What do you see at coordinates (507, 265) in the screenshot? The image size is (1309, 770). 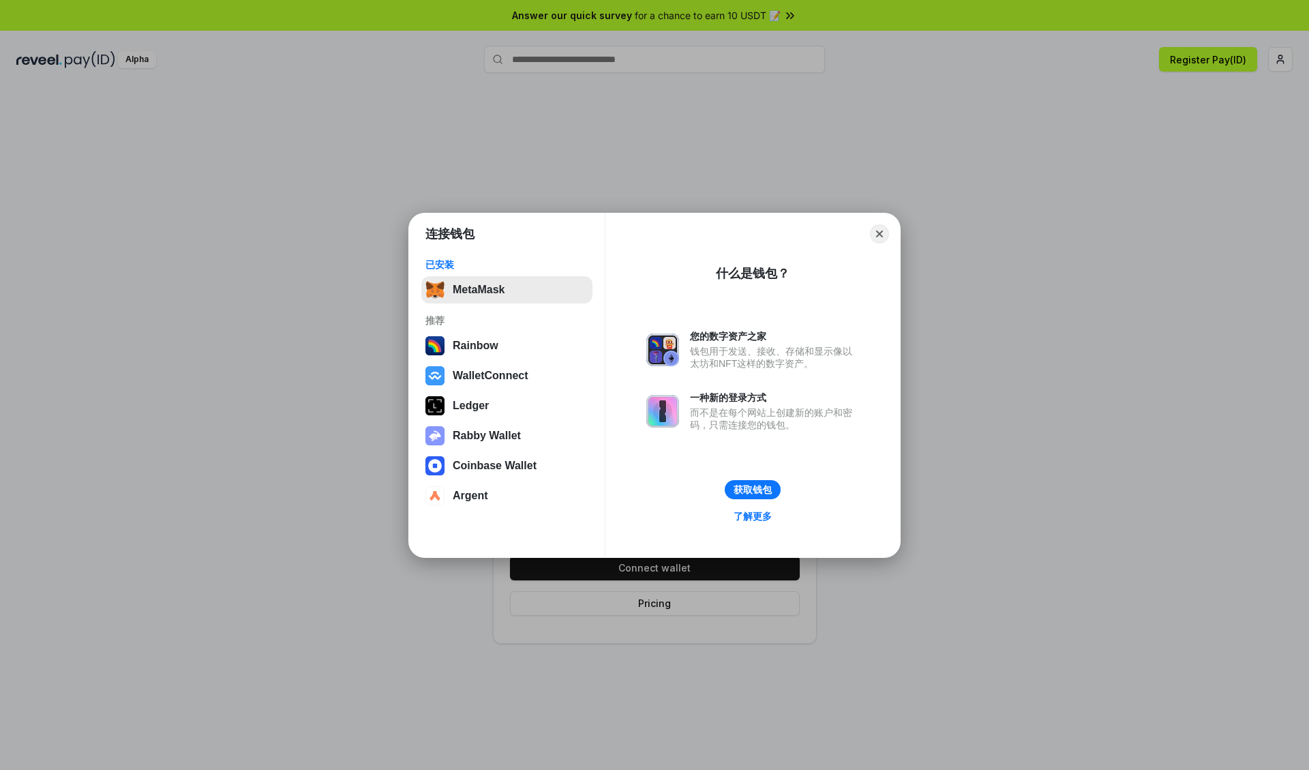 I see `div: 已安装` at bounding box center [507, 265].